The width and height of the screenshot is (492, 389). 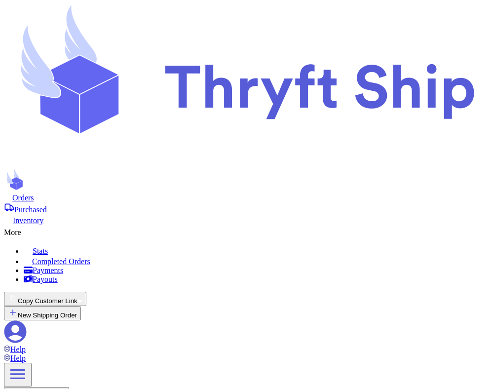 What do you see at coordinates (42, 313) in the screenshot?
I see `button: New Shipping Order` at bounding box center [42, 313].